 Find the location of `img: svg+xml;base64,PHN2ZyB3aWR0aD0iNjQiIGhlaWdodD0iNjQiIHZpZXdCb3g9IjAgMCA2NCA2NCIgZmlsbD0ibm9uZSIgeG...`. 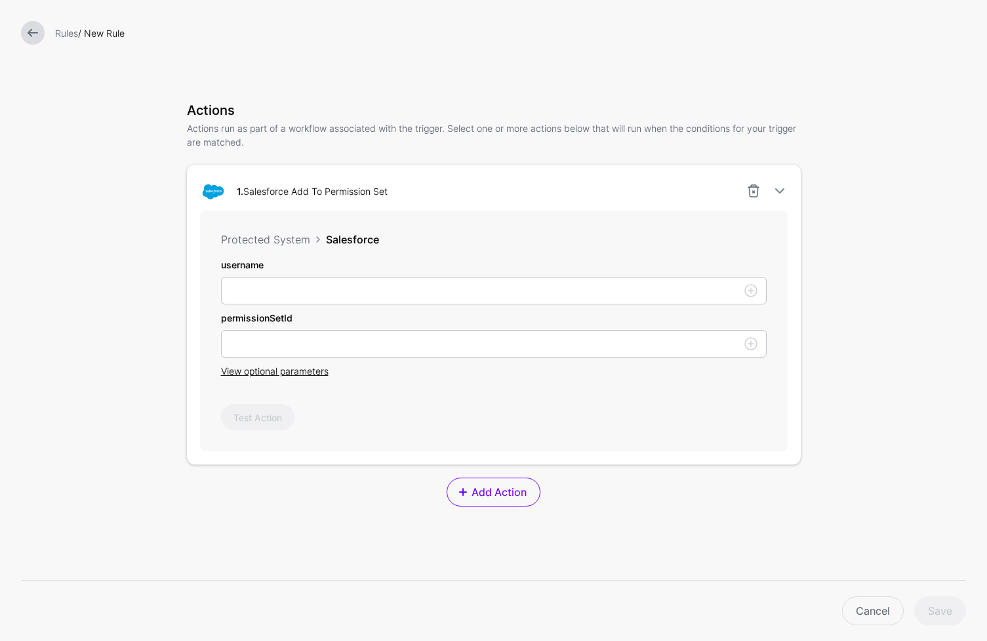

img: svg+xml;base64,PHN2ZyB3aWR0aD0iNjQiIGhlaWdodD0iNjQiIHZpZXdCb3g9IjAgMCA2NCA2NCIgZmlsbD0ibm9uZSIgeG... is located at coordinates (213, 191).